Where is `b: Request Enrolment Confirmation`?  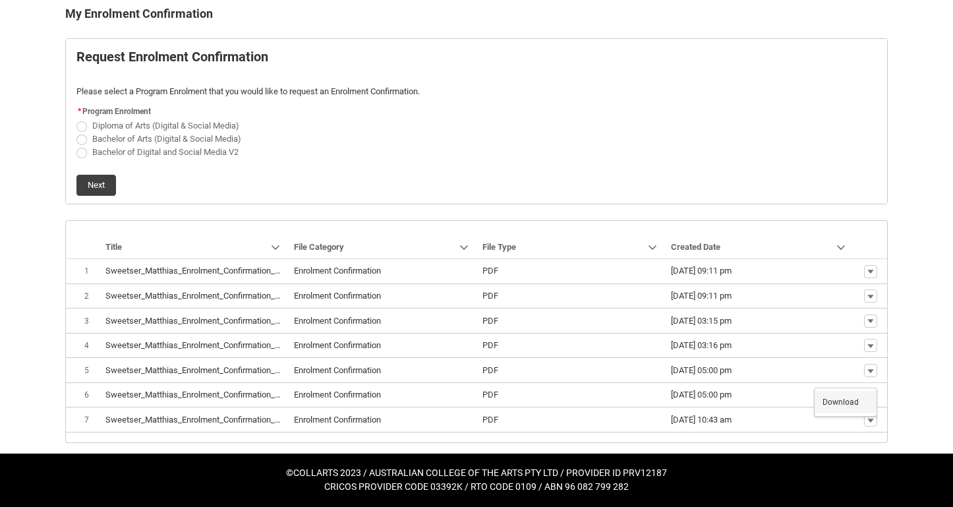 b: Request Enrolment Confirmation is located at coordinates (172, 57).